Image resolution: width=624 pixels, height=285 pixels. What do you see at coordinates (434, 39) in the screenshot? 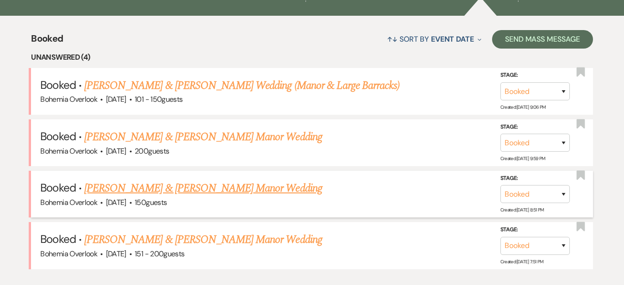
I see `button: Sort By Event Date` at bounding box center [434, 39].